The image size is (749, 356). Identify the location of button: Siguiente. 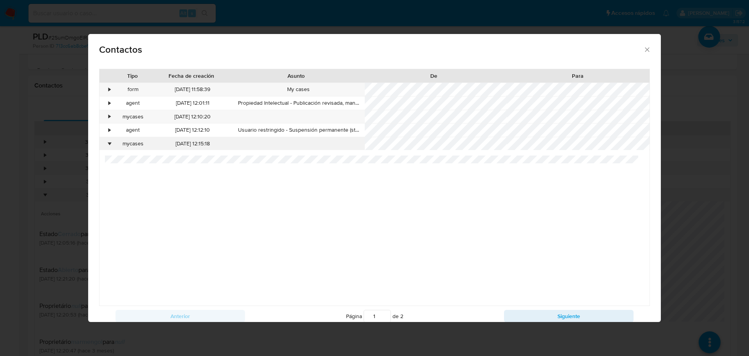
(569, 316).